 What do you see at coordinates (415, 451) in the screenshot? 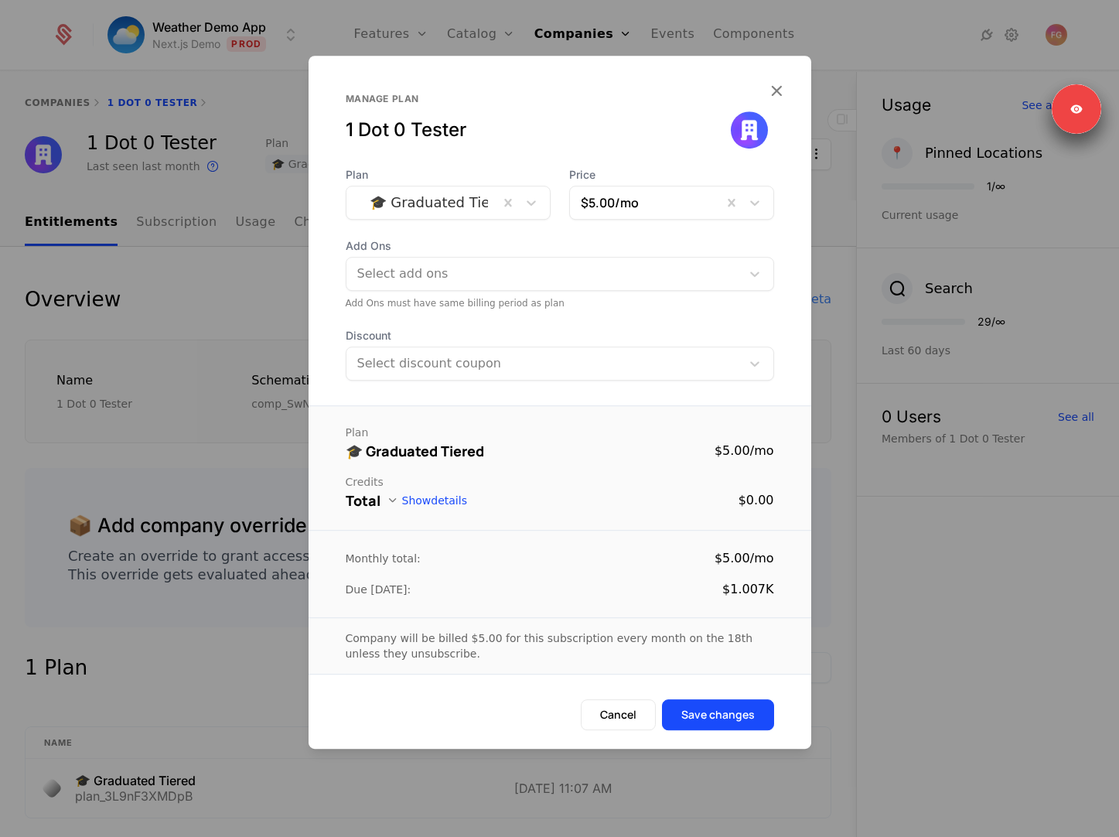
I see `div: 🎓 Graduated Tiered` at bounding box center [415, 451].